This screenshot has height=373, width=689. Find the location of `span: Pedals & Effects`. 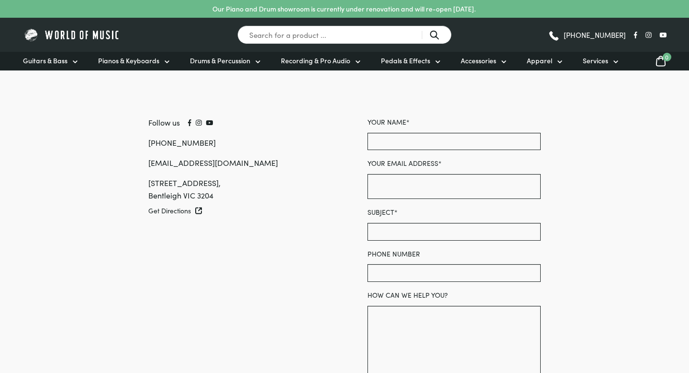

span: Pedals & Effects is located at coordinates (406, 60).